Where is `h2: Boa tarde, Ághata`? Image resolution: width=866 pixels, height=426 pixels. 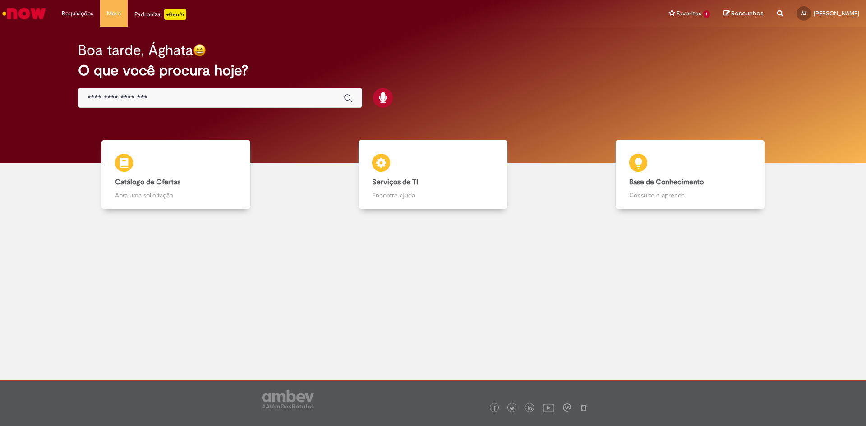 h2: Boa tarde, Ághata is located at coordinates (135, 50).